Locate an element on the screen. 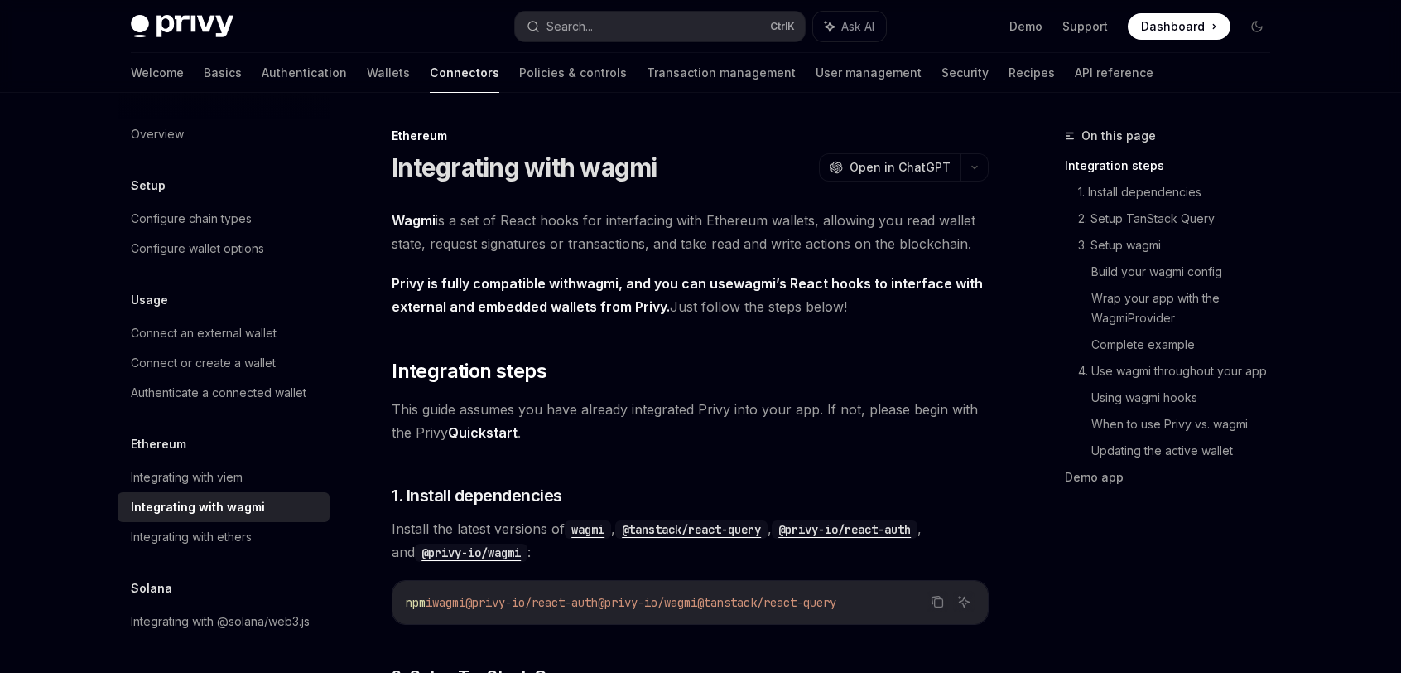 This screenshot has height=673, width=1401. h5: Usage is located at coordinates (149, 300).